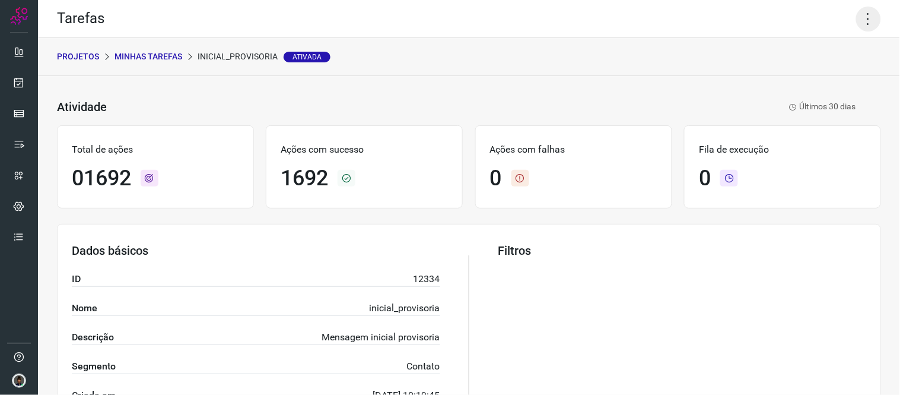 The height and width of the screenshot is (395, 900). What do you see at coordinates (574, 150) in the screenshot?
I see `p: Ações com falhas` at bounding box center [574, 150].